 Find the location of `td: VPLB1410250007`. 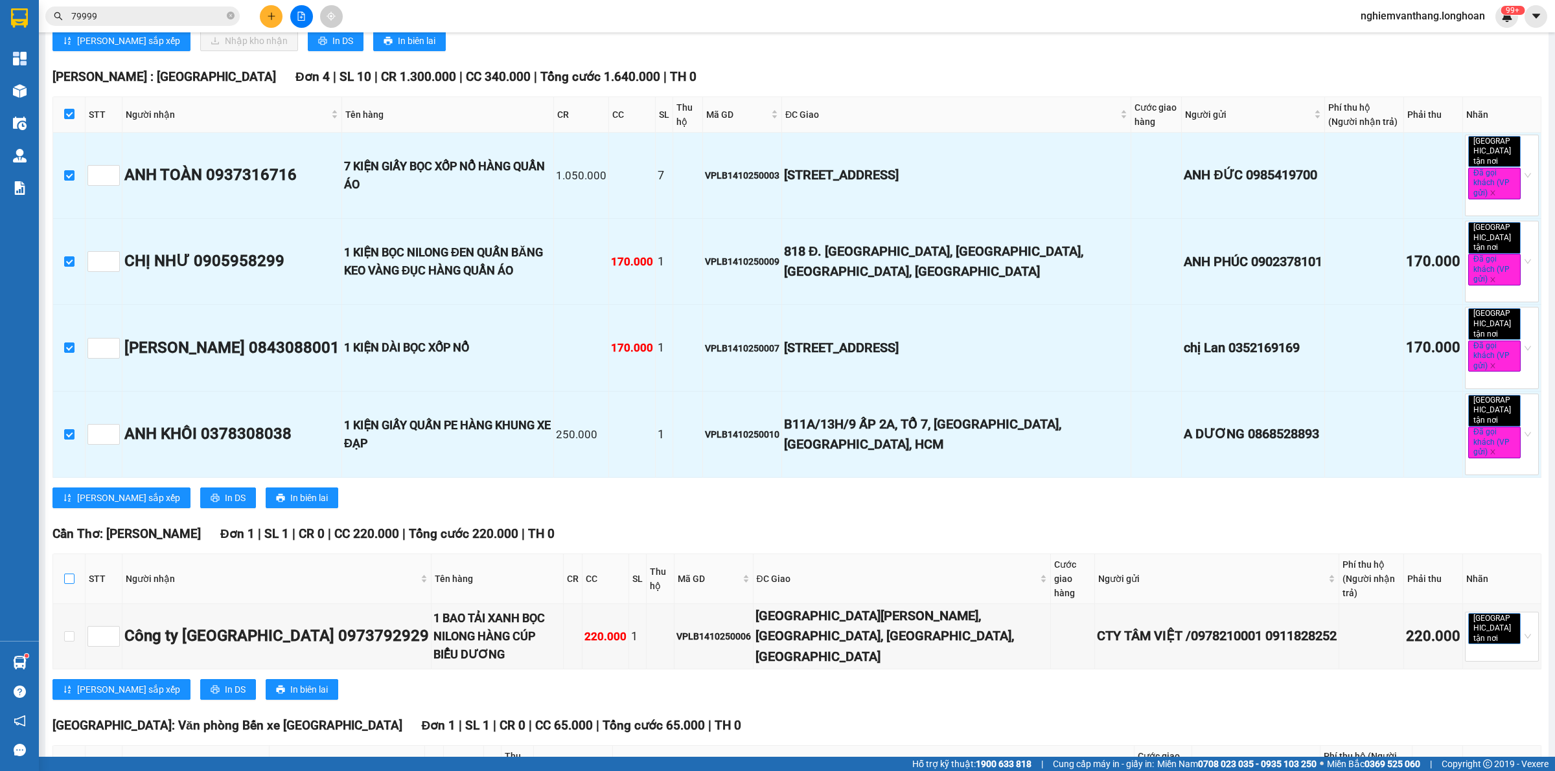

td: VPLB1410250007 is located at coordinates (742, 348).